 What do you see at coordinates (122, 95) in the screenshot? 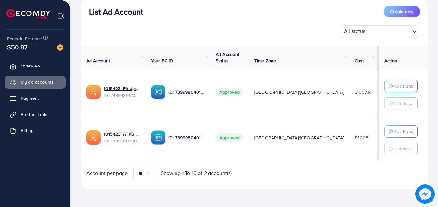
I see `span: ID: 7499439170620899346` at bounding box center [122, 95].